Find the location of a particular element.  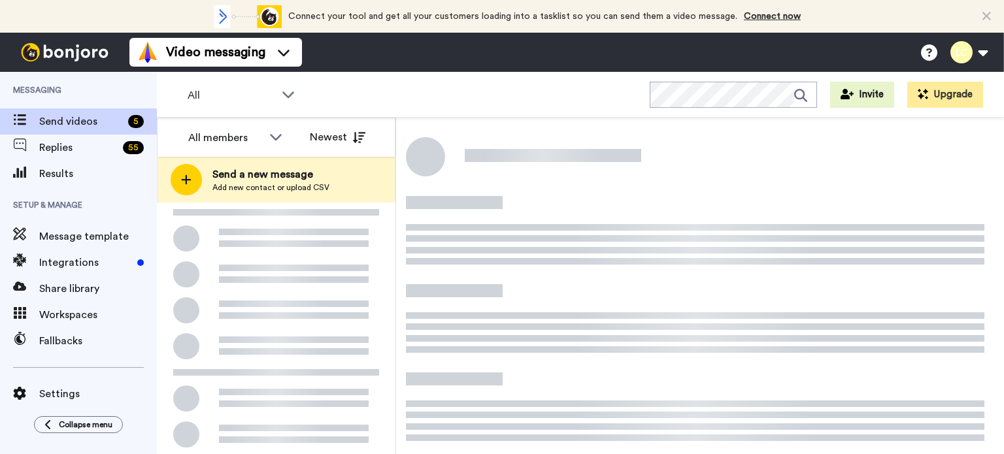

button: Invite is located at coordinates (862, 95).